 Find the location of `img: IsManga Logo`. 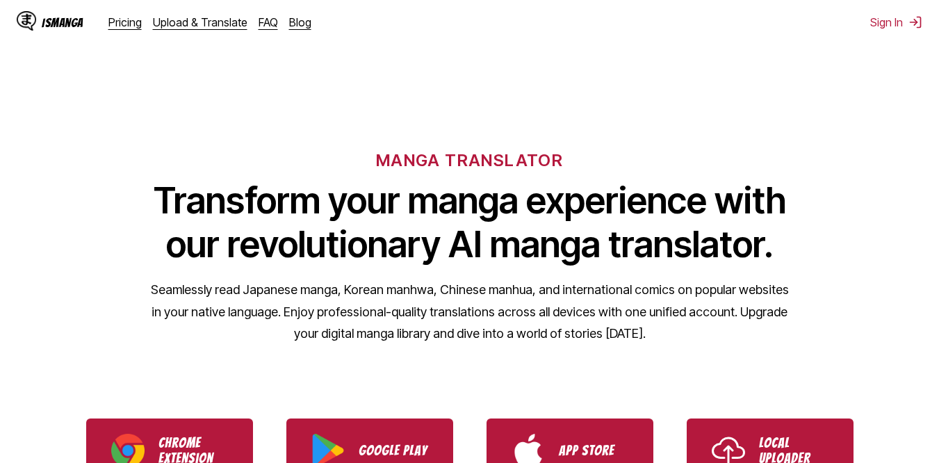

img: IsManga Logo is located at coordinates (26, 21).